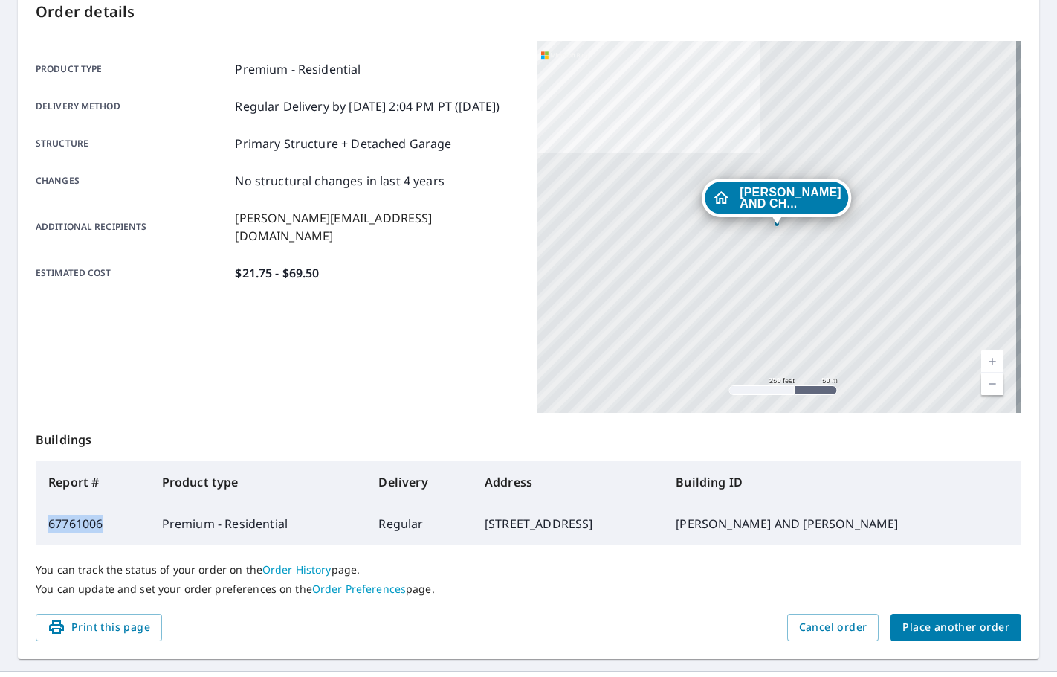  I want to click on th: Delivery, so click(419, 482).